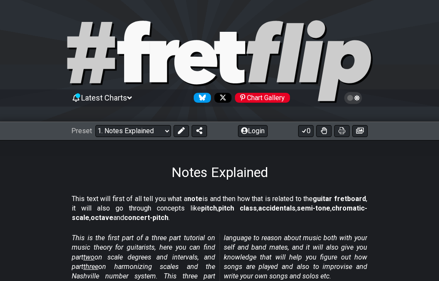 This screenshot has width=439, height=281. I want to click on select: Preset, so click(133, 131).